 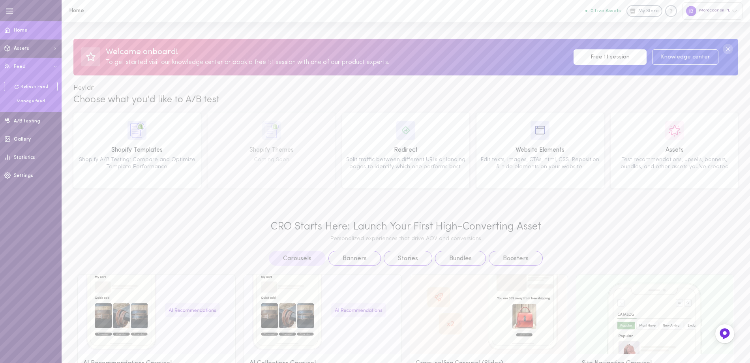 I want to click on div: Shopify Themes, so click(x=271, y=150).